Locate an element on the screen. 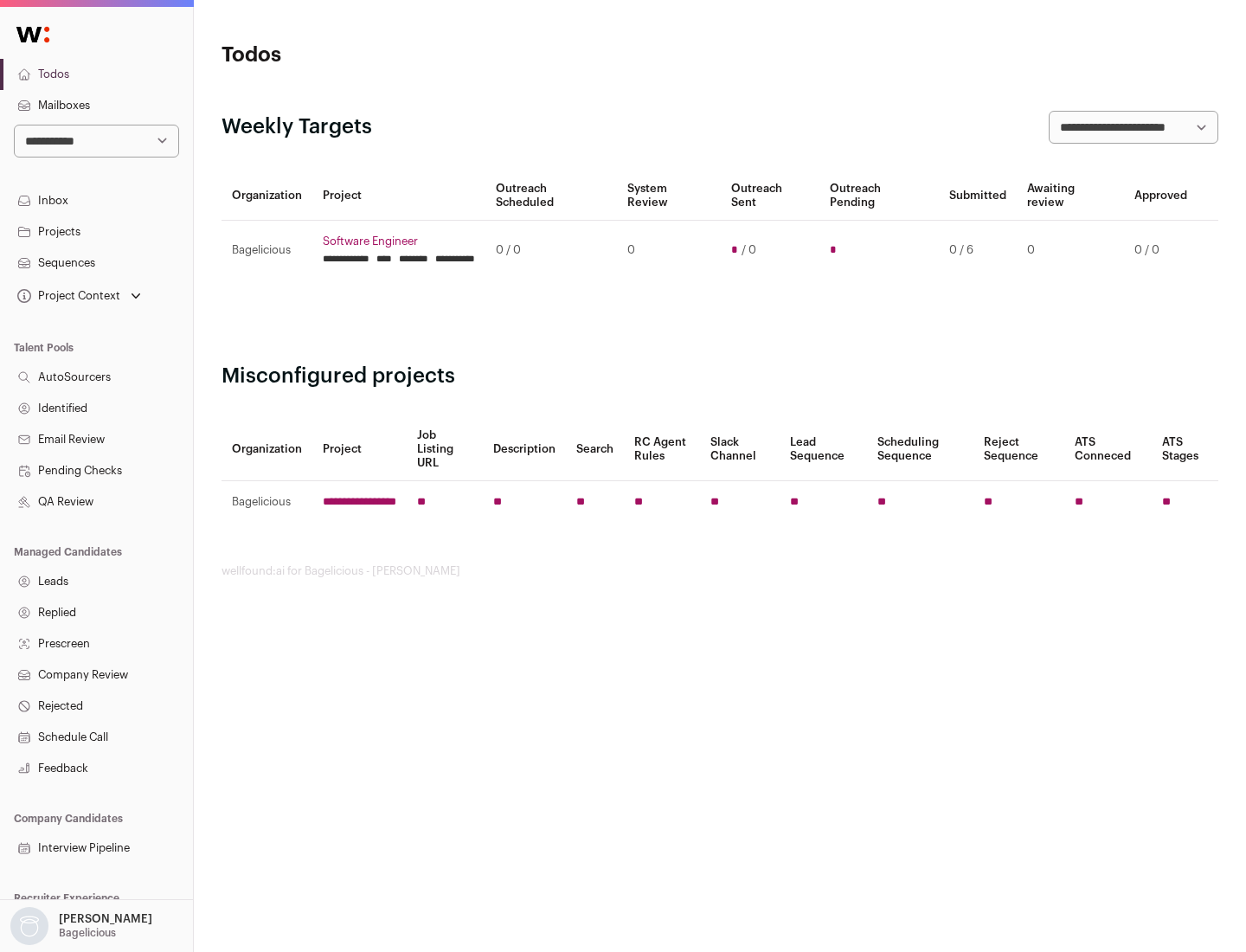 This screenshot has height=952, width=1246. th: Job Listing URL is located at coordinates (444, 449).